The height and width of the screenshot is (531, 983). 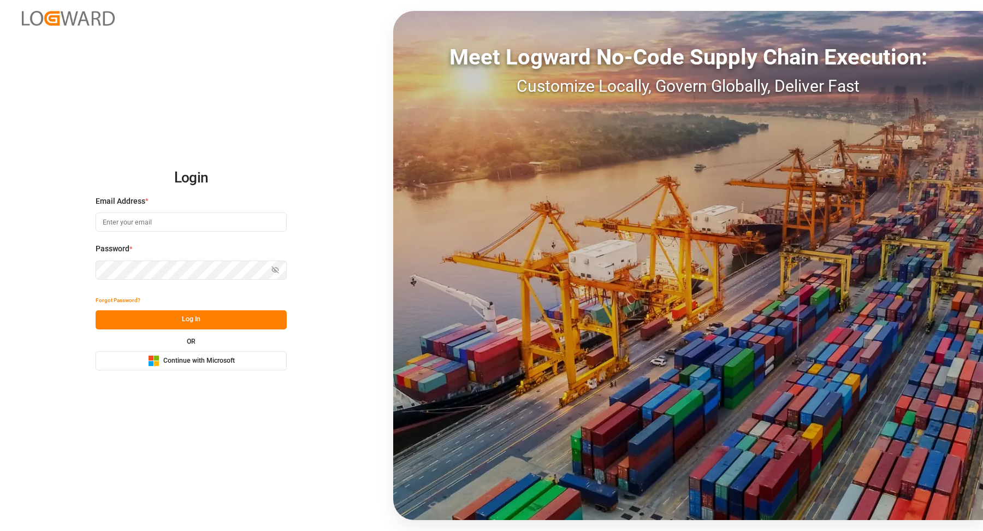 I want to click on input: Enter your email, so click(x=191, y=222).